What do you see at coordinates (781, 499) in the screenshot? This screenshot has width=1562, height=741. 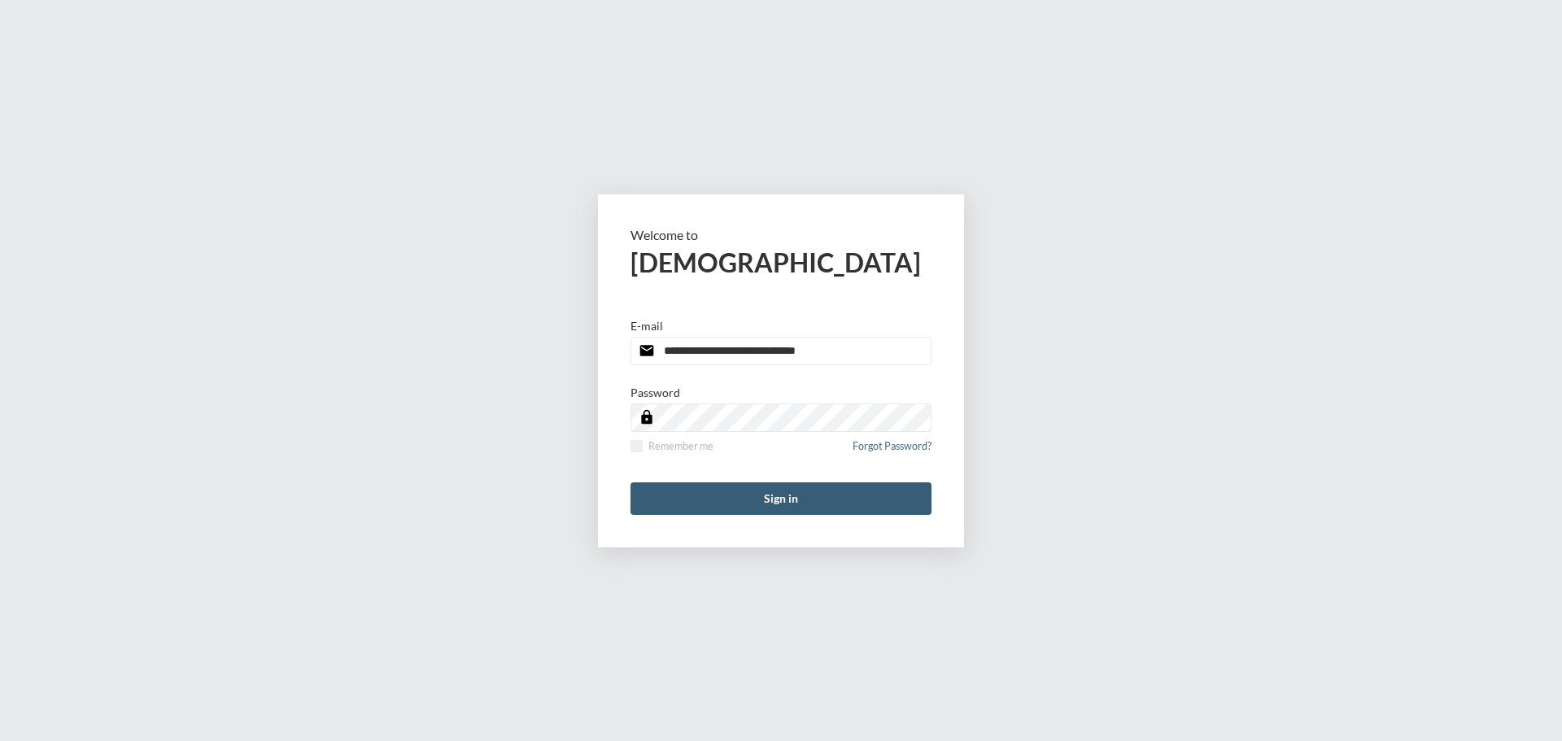 I see `button: Sign in` at bounding box center [781, 499].